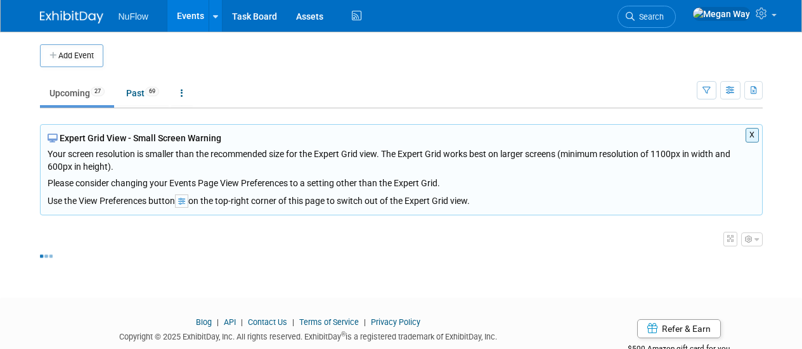 This screenshot has height=349, width=802. I want to click on a: Privacy Policy, so click(396, 322).